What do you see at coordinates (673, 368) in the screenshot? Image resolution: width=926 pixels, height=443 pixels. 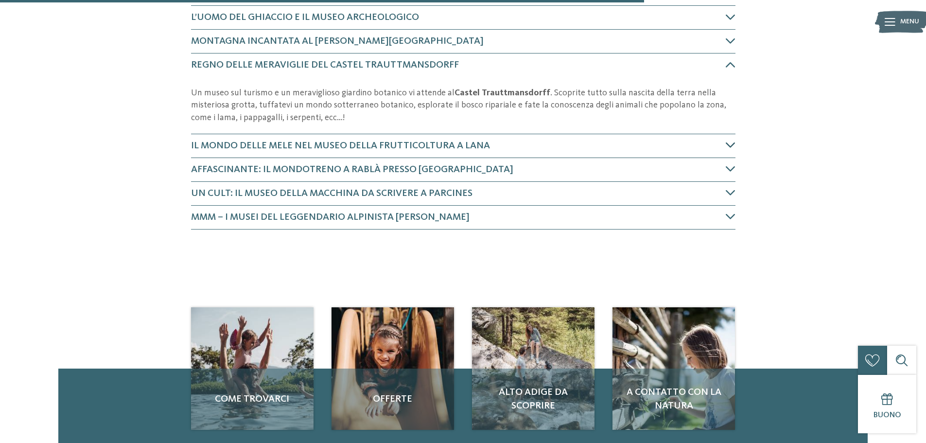 I see `a: Musei per bambini in Alto Adige A contatto con la natura` at bounding box center [673, 368].